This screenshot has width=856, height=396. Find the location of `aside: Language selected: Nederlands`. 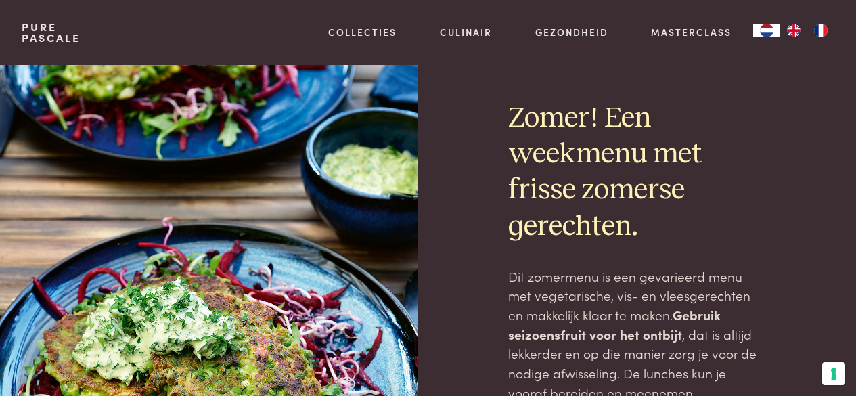

aside: Language selected: Nederlands is located at coordinates (794, 30).